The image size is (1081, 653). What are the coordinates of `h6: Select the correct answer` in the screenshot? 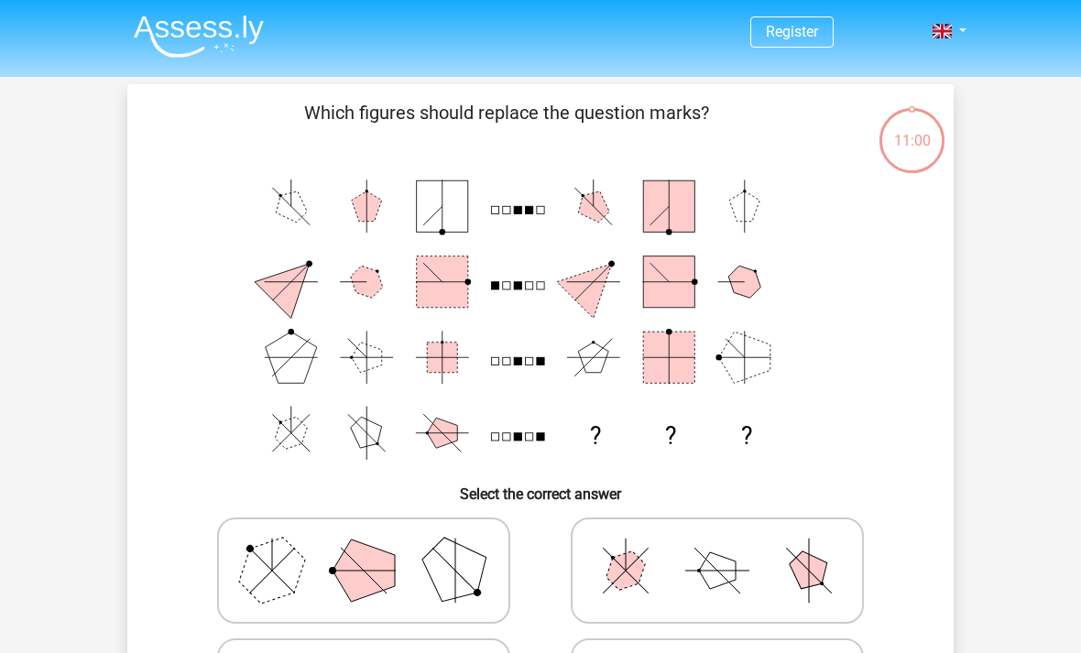 It's located at (541, 487).